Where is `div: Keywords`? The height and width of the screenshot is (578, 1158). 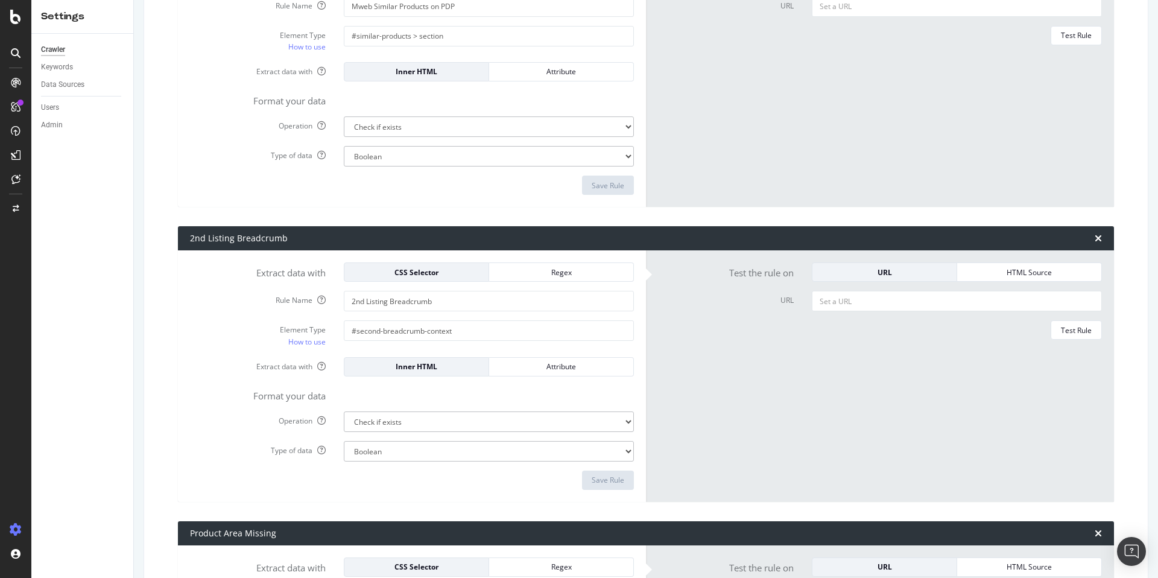
div: Keywords is located at coordinates (57, 67).